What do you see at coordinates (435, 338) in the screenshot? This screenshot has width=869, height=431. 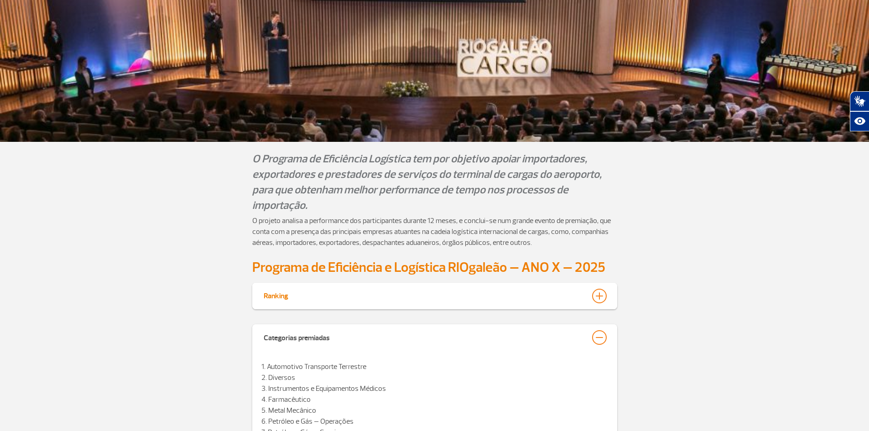 I see `button: Categorias premiadas` at bounding box center [435, 338].